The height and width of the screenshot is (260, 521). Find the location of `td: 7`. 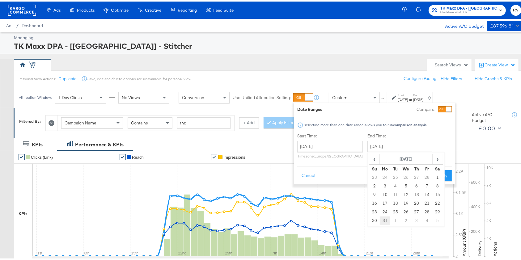

td: 7 is located at coordinates (427, 185).